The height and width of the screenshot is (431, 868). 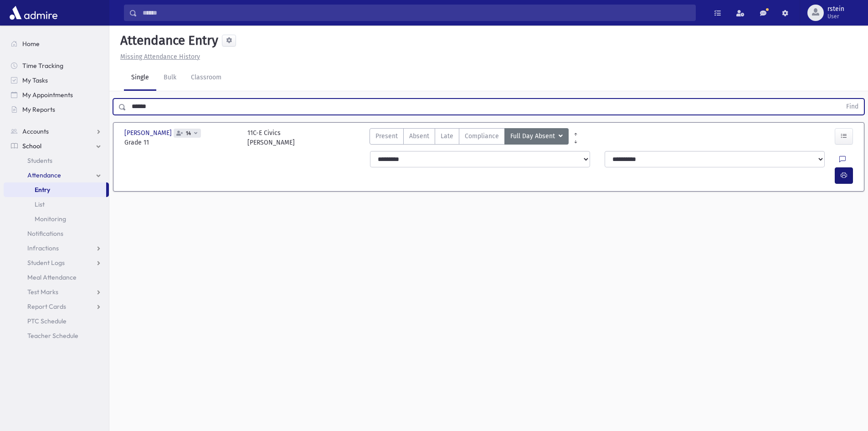 What do you see at coordinates (56, 248) in the screenshot?
I see `a: Infractions` at bounding box center [56, 248].